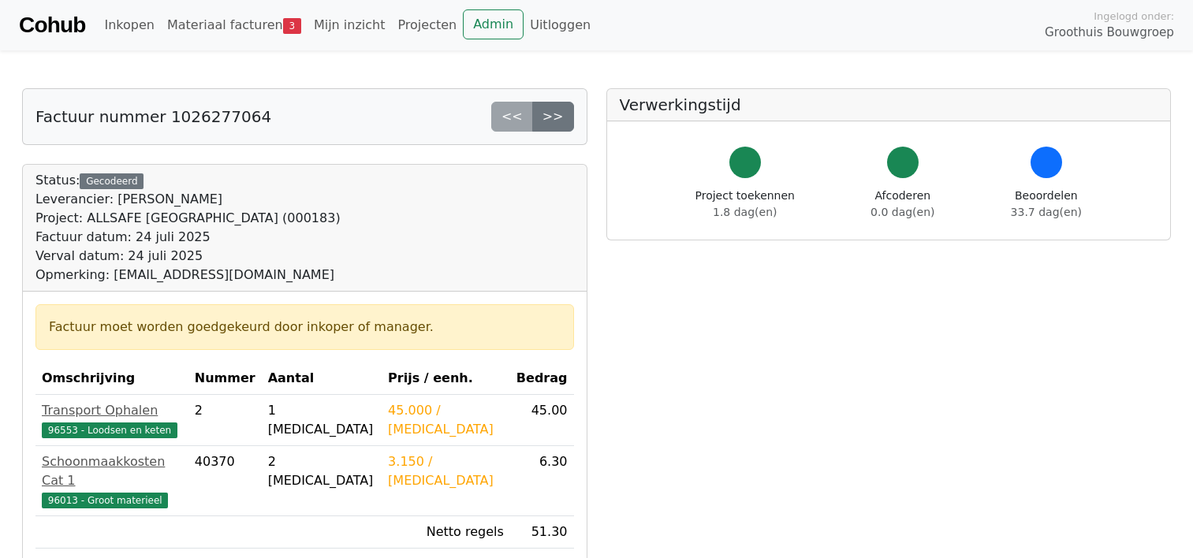  What do you see at coordinates (188, 237) in the screenshot?
I see `div: Factuur datum: 24 juli 2025` at bounding box center [188, 237].